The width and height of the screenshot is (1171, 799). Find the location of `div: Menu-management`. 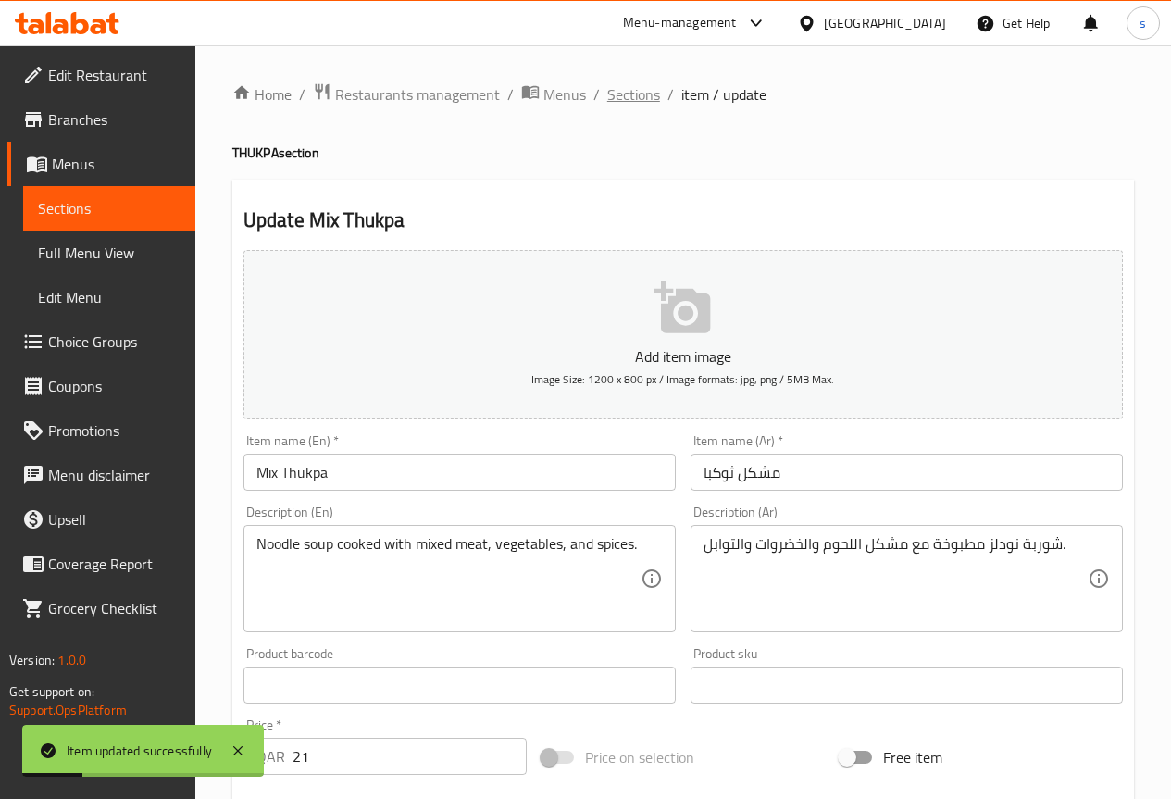

div: Menu-management is located at coordinates (679, 23).